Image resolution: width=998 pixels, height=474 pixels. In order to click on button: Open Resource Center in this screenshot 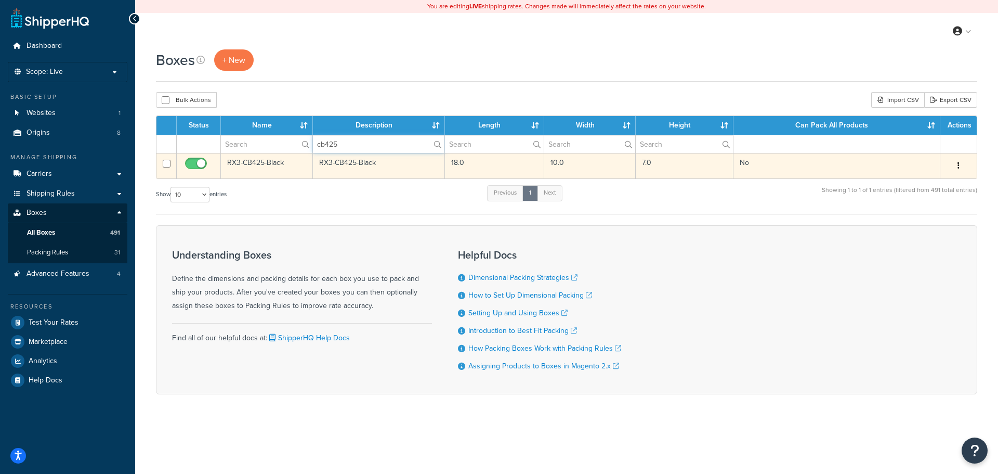, I will do `click(975, 450)`.